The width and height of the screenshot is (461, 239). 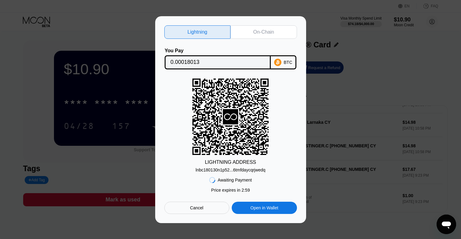 I want to click on div: Cancel, so click(x=197, y=207).